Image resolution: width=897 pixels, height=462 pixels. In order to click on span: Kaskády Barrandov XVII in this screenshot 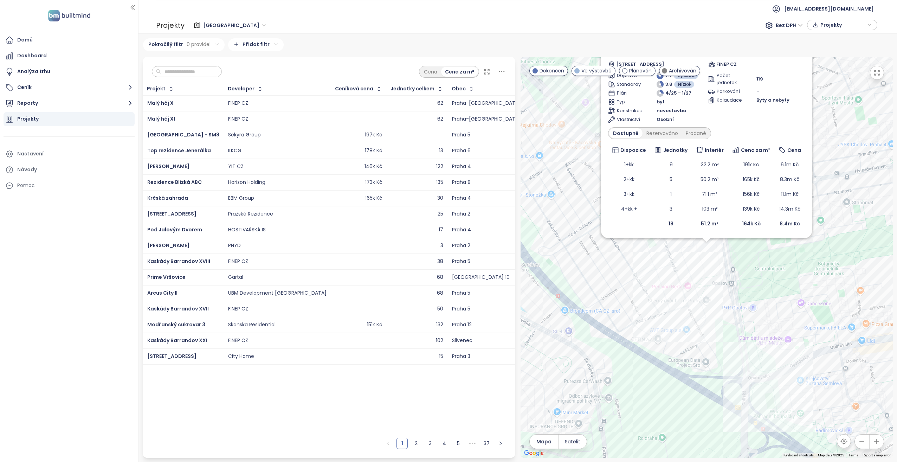, I will do `click(178, 308)`.